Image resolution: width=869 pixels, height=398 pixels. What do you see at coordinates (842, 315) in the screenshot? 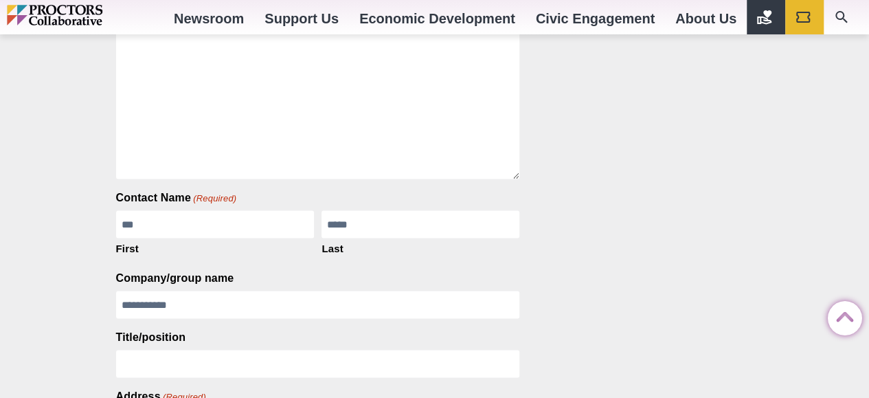
I see `a: Back to Top` at bounding box center [842, 315].